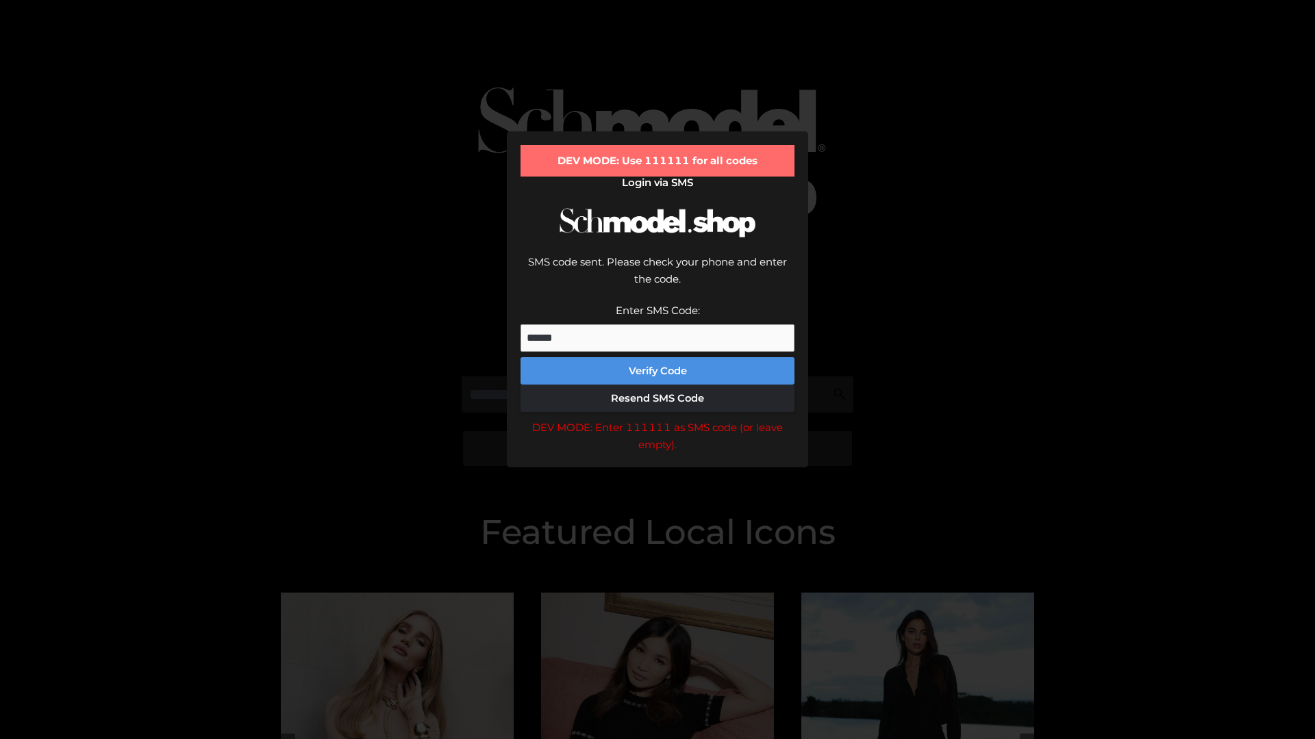 This screenshot has height=739, width=1315. I want to click on div: DEV MODE: Enter 111111 as SMS code (or leave empty)., so click(657, 436).